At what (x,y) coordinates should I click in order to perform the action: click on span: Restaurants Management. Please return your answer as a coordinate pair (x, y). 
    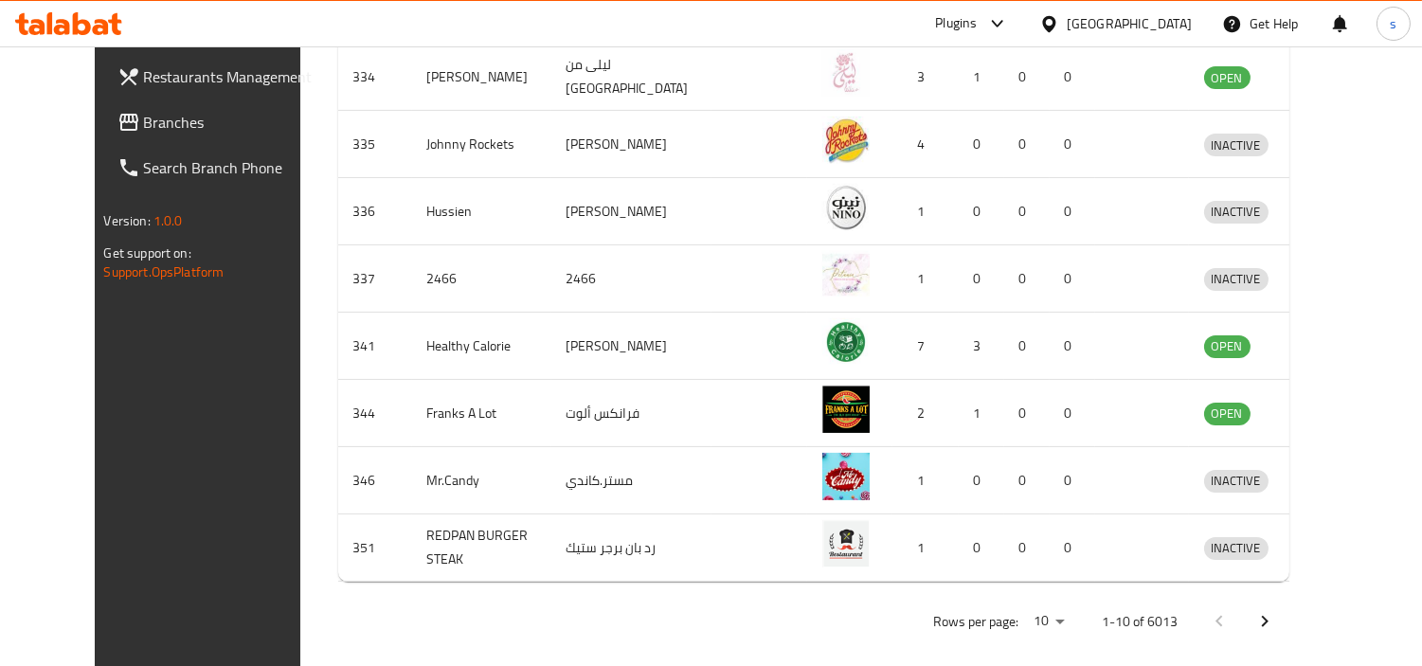
    Looking at the image, I should click on (230, 77).